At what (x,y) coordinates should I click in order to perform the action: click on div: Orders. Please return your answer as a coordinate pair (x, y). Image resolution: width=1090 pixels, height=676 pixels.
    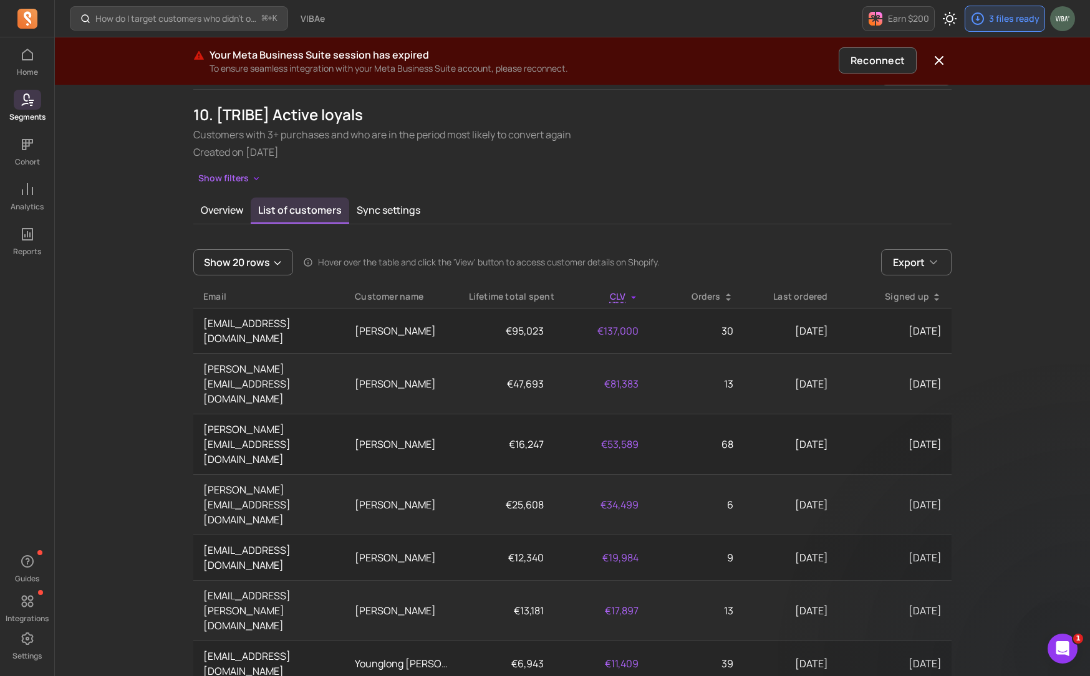
    Looking at the image, I should click on (696, 297).